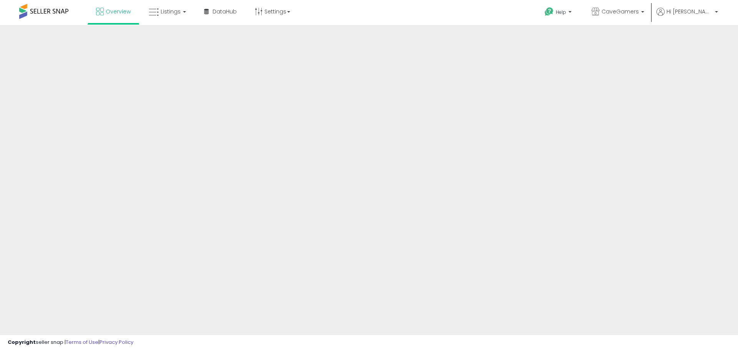 This screenshot has height=350, width=738. Describe the element at coordinates (561, 12) in the screenshot. I see `span: Help` at that location.